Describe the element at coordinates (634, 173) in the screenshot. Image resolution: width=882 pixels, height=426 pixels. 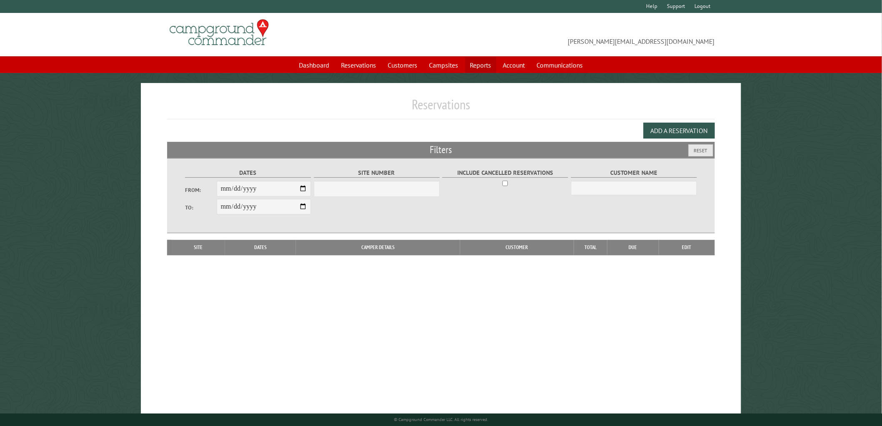
I see `label: Customer Name` at that location.